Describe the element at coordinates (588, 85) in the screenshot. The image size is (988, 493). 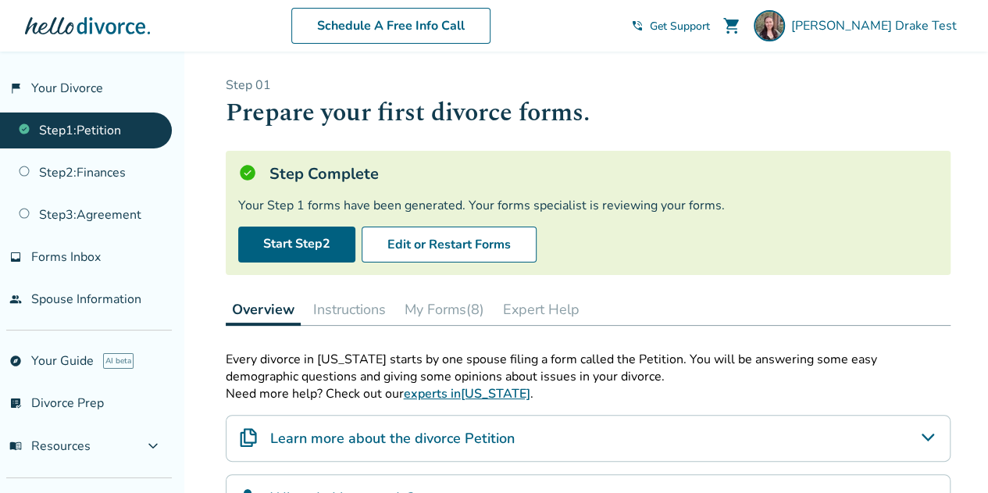
I see `p: Step 0 1` at that location.